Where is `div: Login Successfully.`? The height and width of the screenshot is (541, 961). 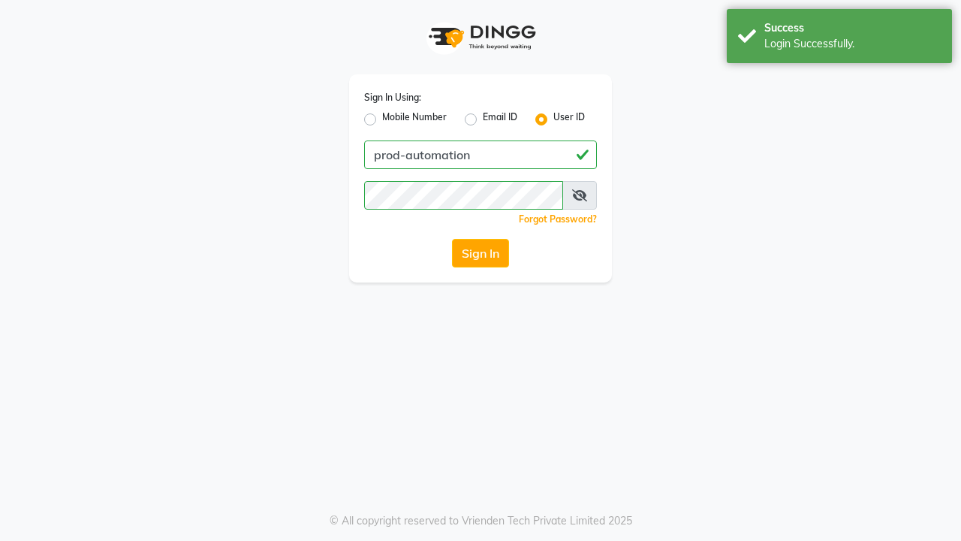 div: Login Successfully. is located at coordinates (852, 44).